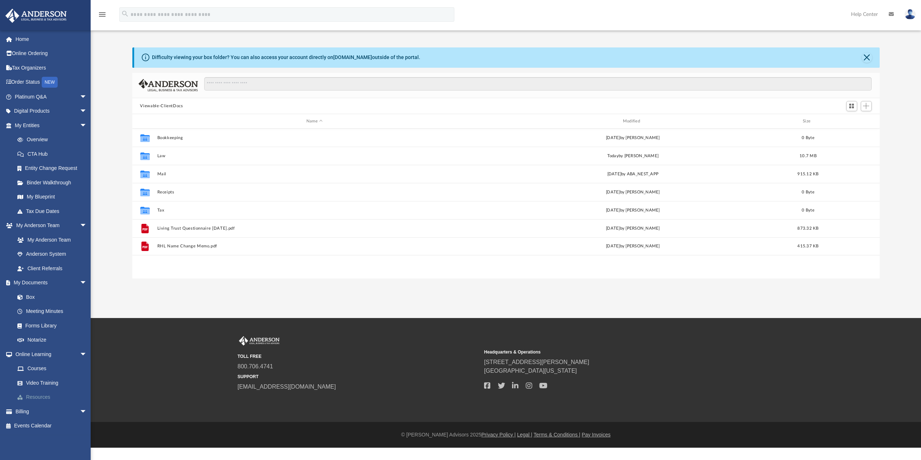 This screenshot has height=460, width=921. Describe the element at coordinates (557, 435) in the screenshot. I see `a: Terms & Conditions |` at that location.